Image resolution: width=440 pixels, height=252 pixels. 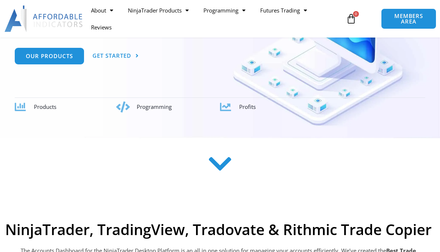 What do you see at coordinates (101, 27) in the screenshot?
I see `a: Reviews` at bounding box center [101, 27].